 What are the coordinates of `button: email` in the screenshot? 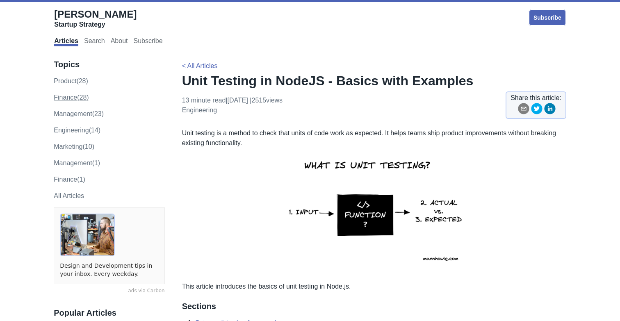 It's located at (524, 110).